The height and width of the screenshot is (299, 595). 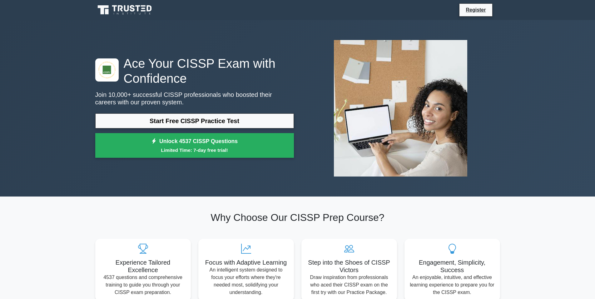 I want to click on p: Join 10,000+ successful CISSP professionals who boosted their careers with our proven system., so click(x=195, y=98).